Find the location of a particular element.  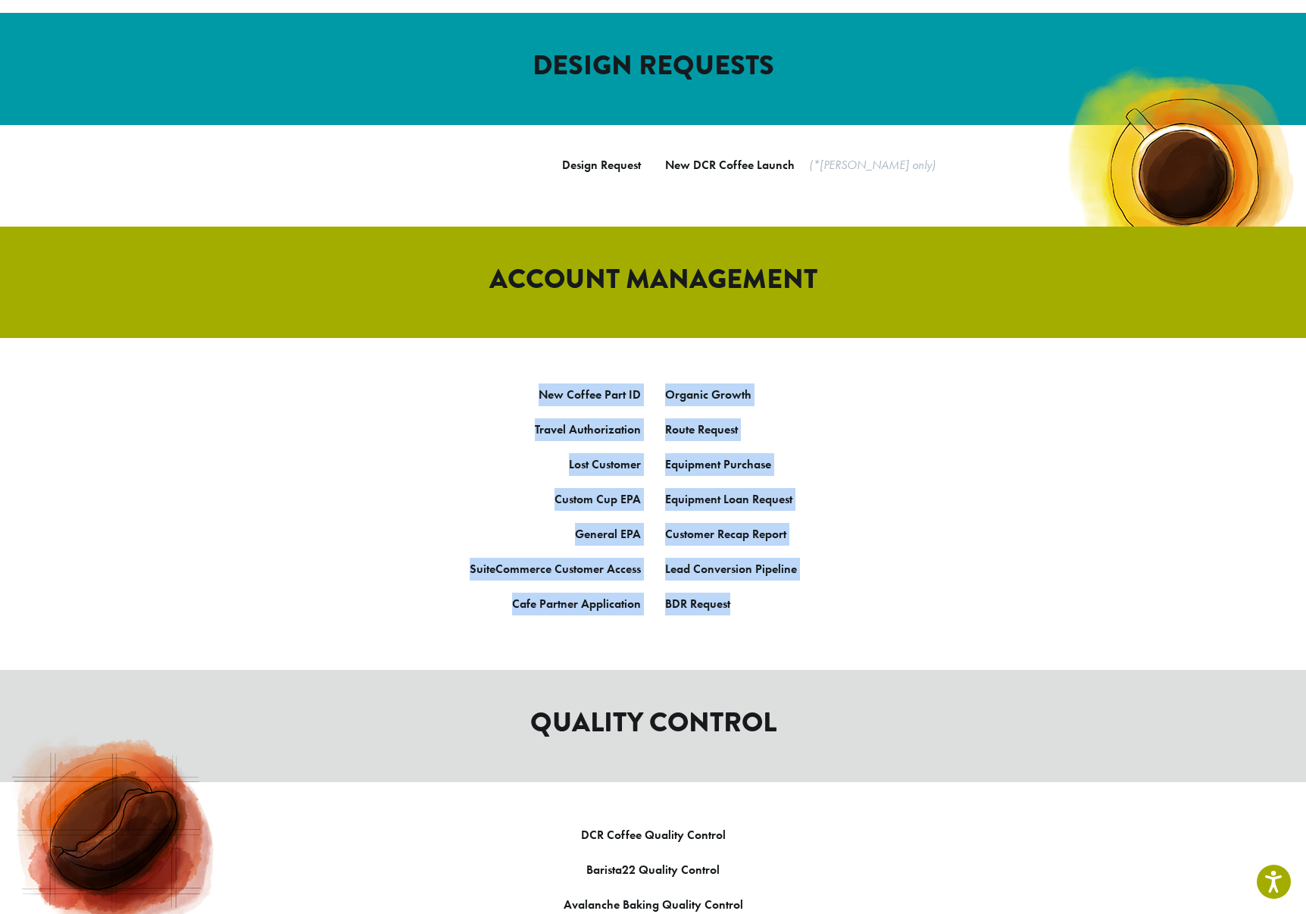

strong: Route Request is located at coordinates (701, 429).